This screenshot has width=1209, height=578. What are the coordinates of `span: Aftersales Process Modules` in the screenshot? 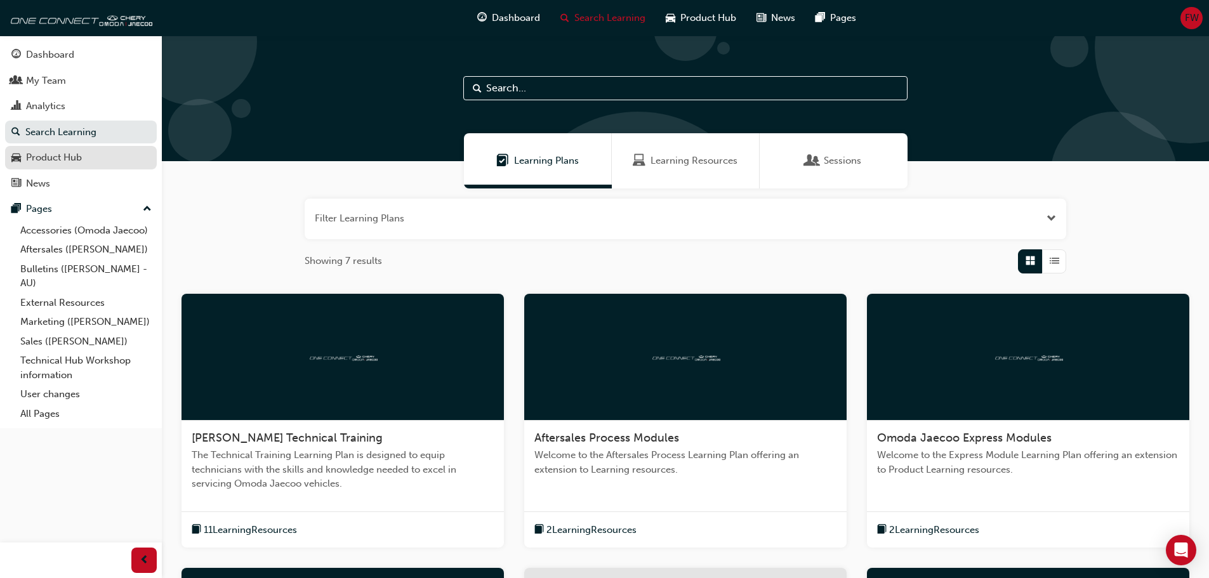 It's located at (607, 438).